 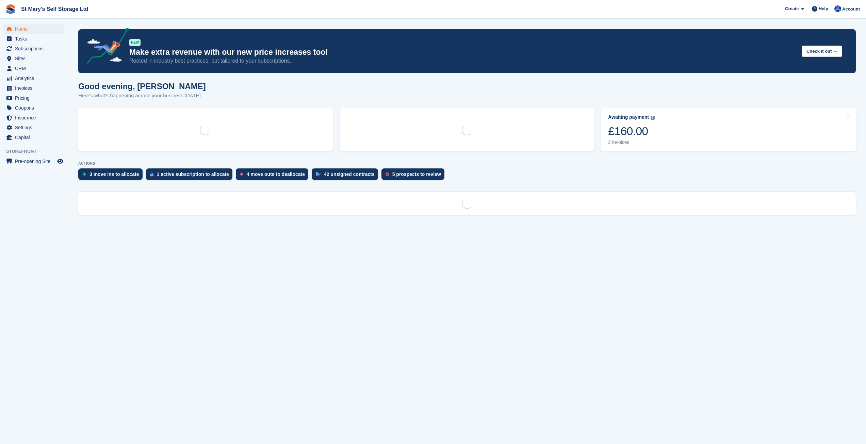 What do you see at coordinates (631, 142) in the screenshot?
I see `div: 2 invoices` at bounding box center [631, 142].